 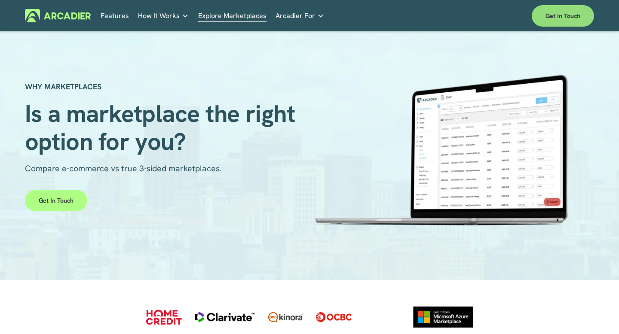 I want to click on div: Chat Widget, so click(x=597, y=314).